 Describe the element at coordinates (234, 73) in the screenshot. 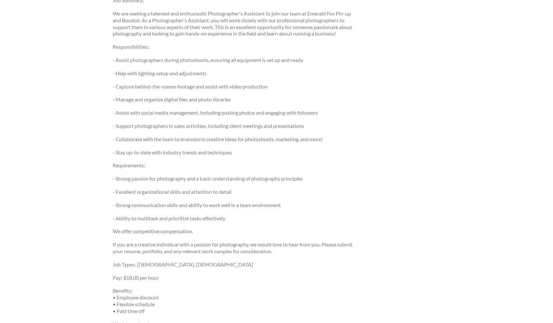

I see `p: - Help with lighting setup and adjustments` at that location.